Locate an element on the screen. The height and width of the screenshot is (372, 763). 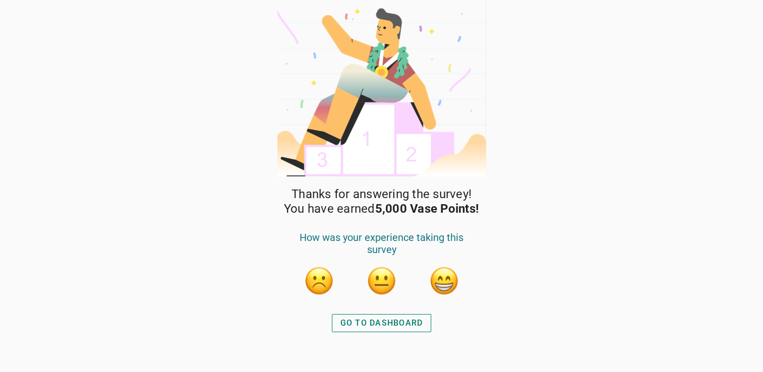
button: GO TO DASHBOARD is located at coordinates (382, 323).